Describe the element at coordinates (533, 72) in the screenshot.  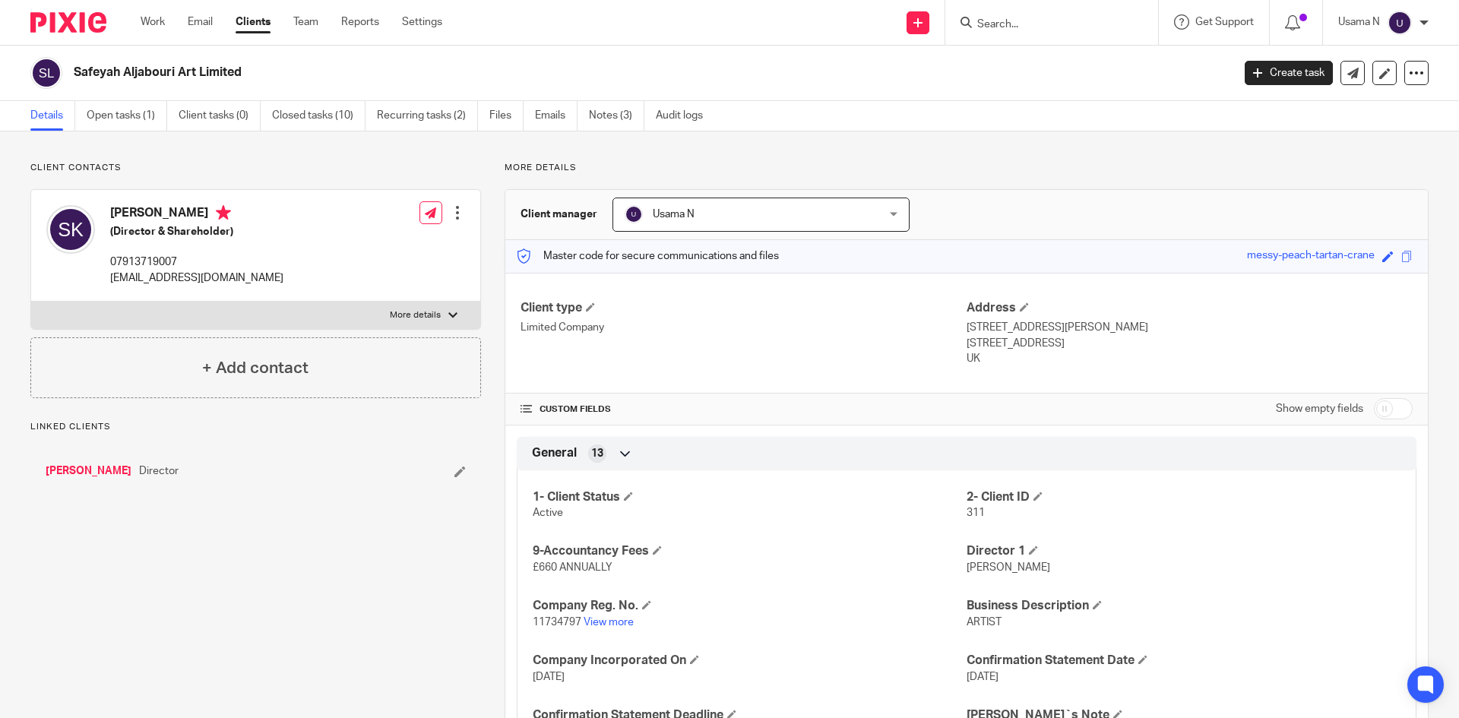
I see `h2: Safeyah Aljabouri Art Limited` at that location.